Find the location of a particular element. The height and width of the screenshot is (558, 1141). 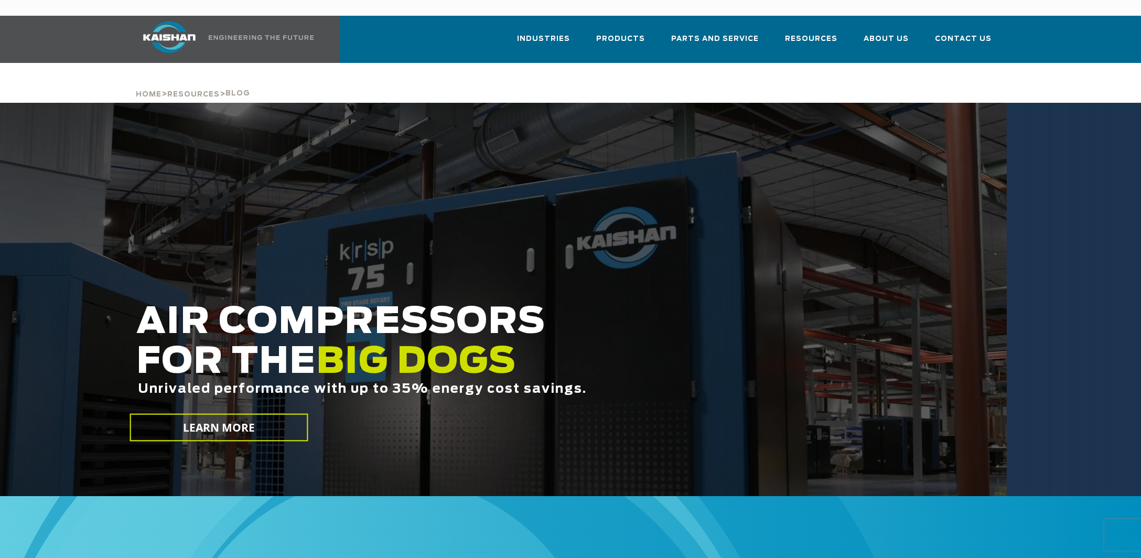

span: Blog is located at coordinates (238, 93).